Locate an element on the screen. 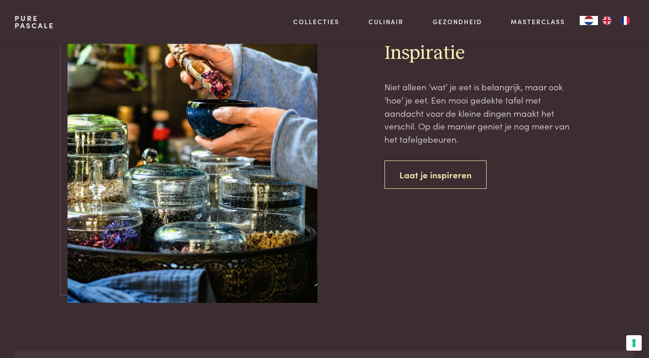  a: Culinair is located at coordinates (386, 21).